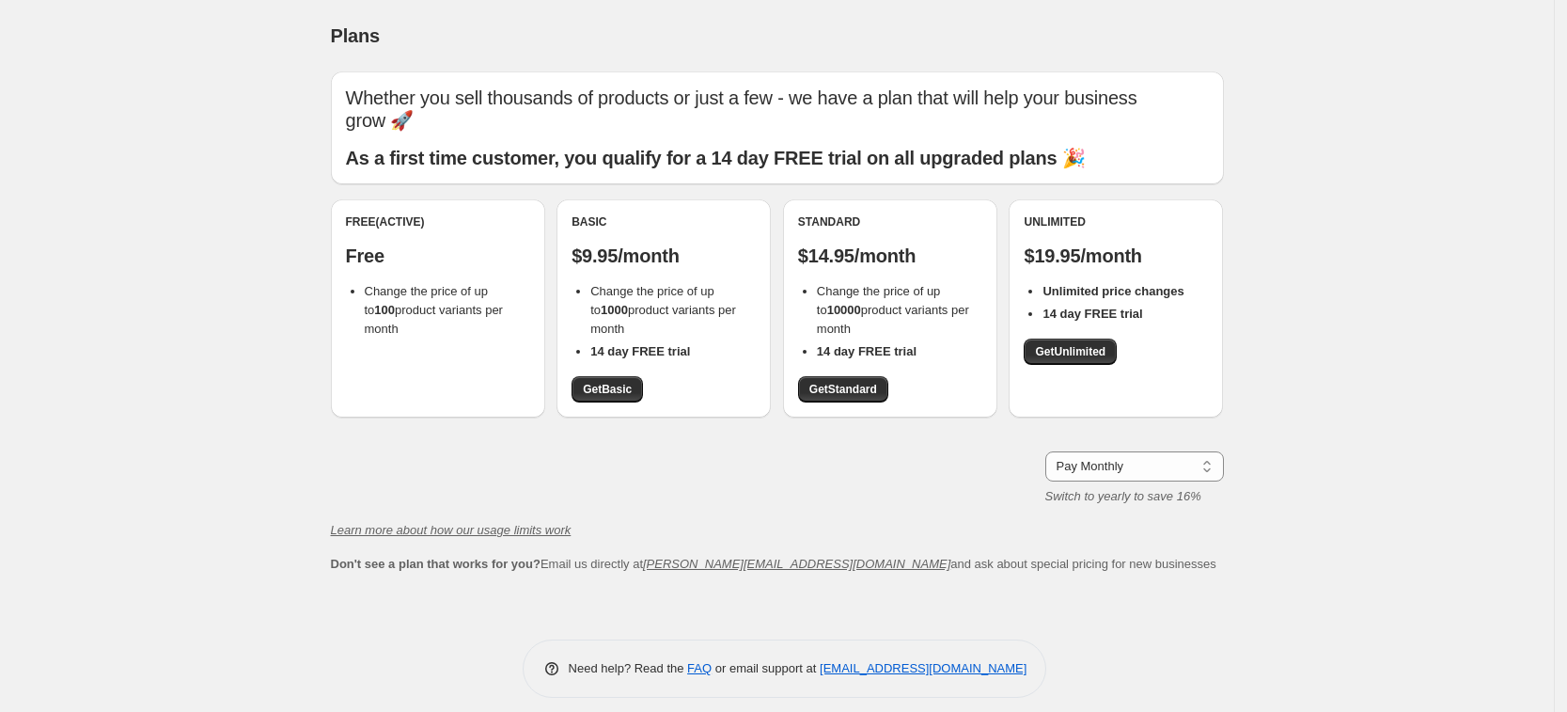 Image resolution: width=1567 pixels, height=712 pixels. Describe the element at coordinates (384, 309) in the screenshot. I see `b: 100` at that location.